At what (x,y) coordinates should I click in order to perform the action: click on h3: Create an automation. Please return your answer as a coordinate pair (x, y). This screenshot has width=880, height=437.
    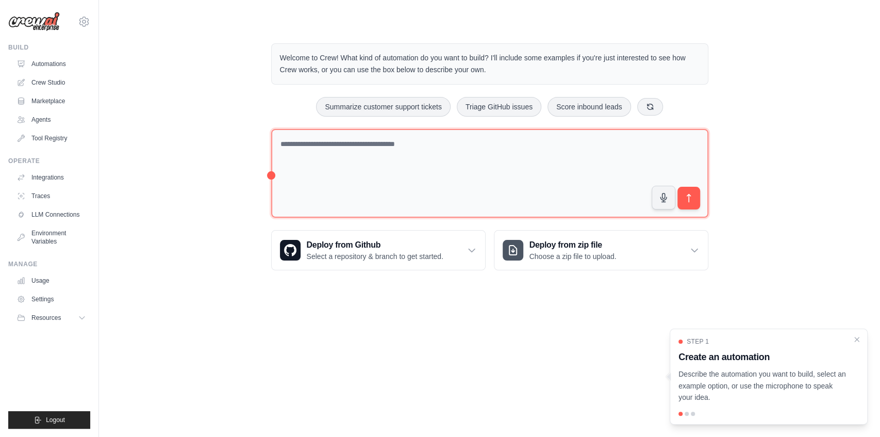
    Looking at the image, I should click on (762, 357).